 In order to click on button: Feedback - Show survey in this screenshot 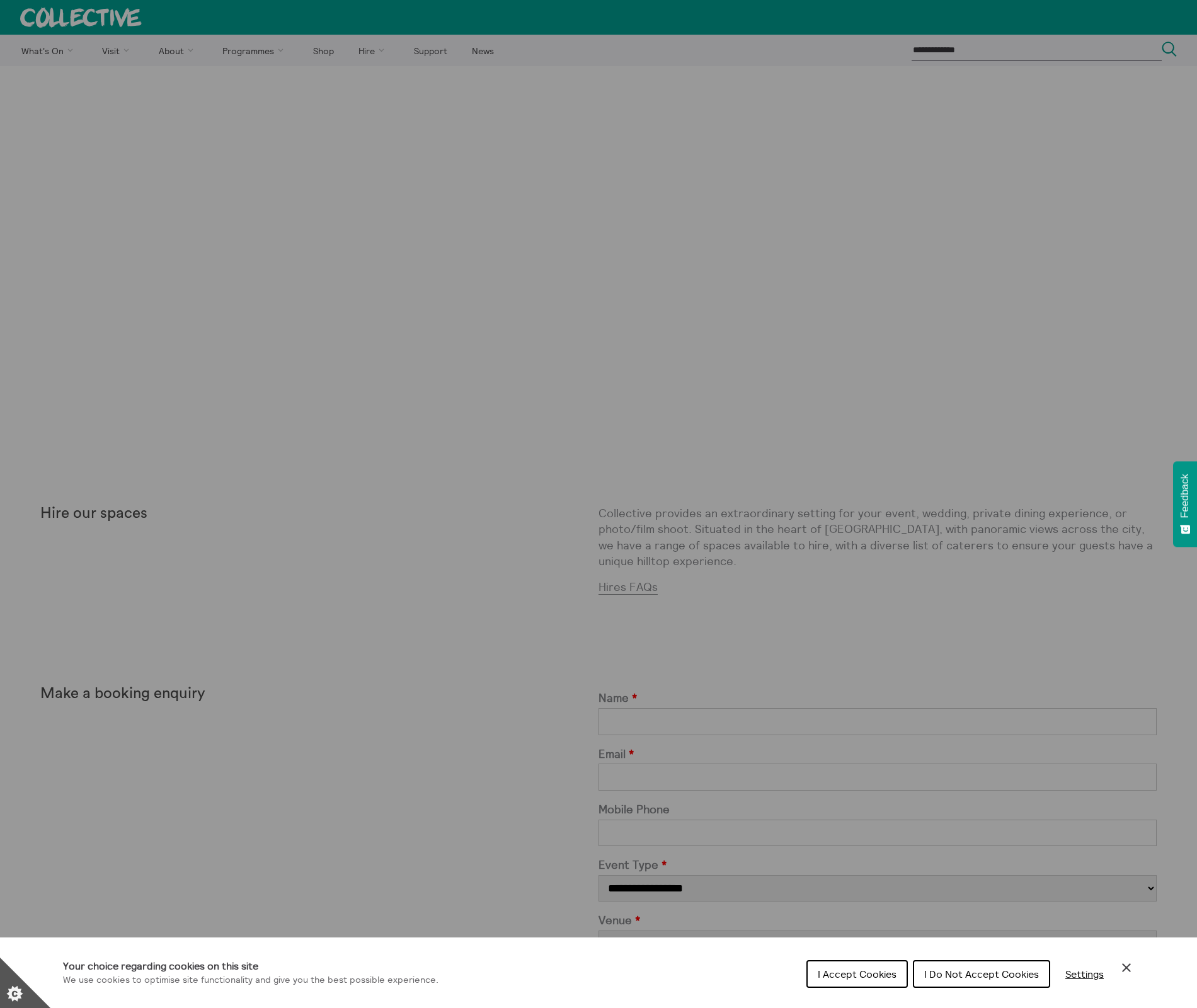, I will do `click(1185, 504)`.